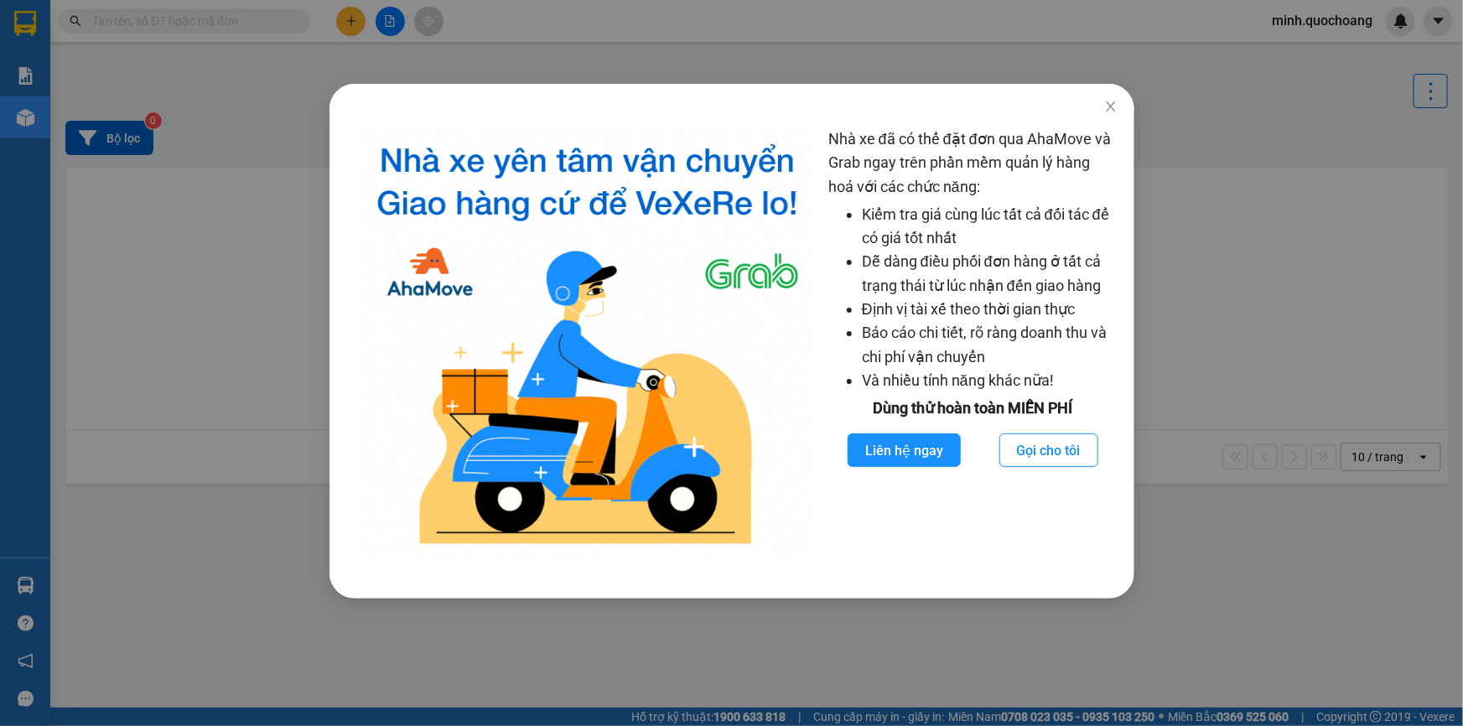 Image resolution: width=1463 pixels, height=726 pixels. What do you see at coordinates (1110, 107) in the screenshot?
I see `button: Close` at bounding box center [1110, 107].